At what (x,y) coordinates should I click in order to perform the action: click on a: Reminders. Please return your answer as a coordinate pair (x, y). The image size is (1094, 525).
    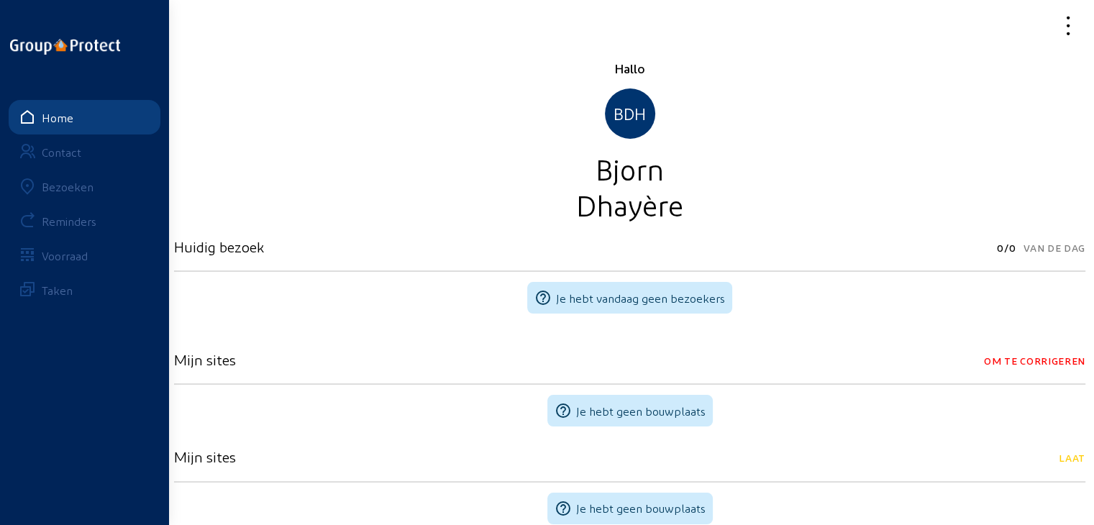
    Looking at the image, I should click on (84, 221).